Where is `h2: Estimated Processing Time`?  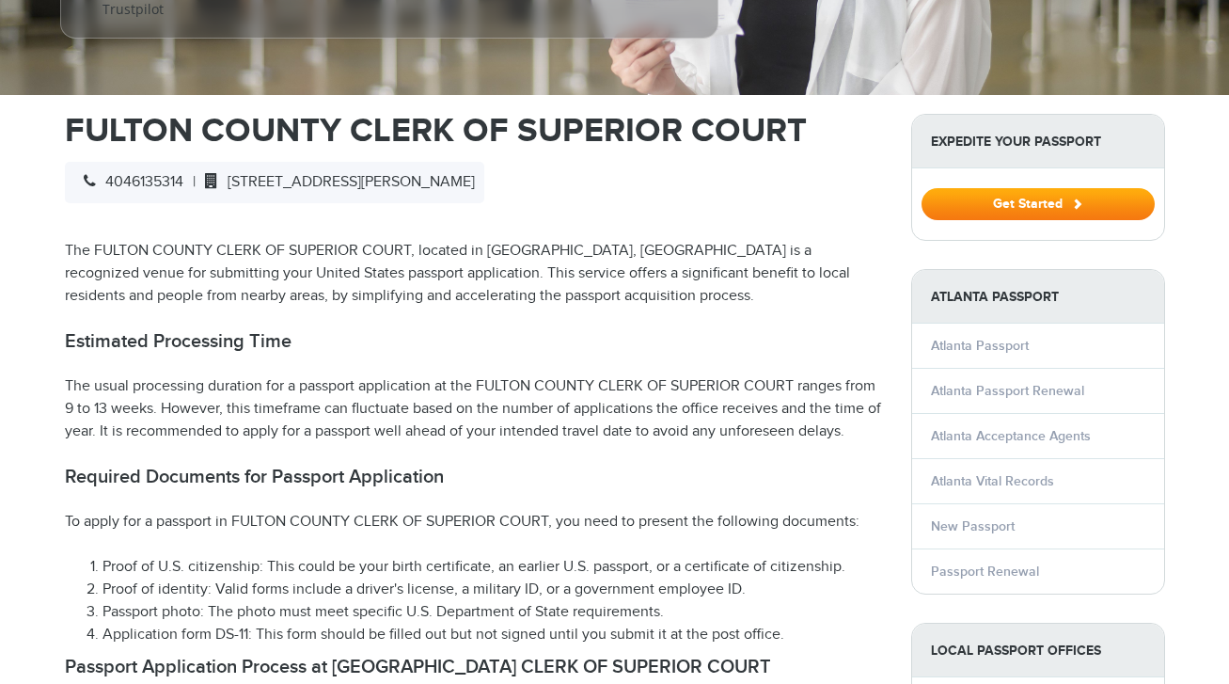
h2: Estimated Processing Time is located at coordinates (474, 341).